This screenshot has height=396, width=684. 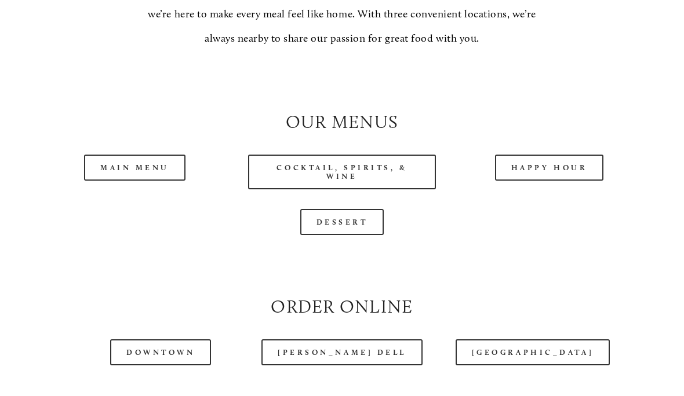 I want to click on a: Happy Hour, so click(x=549, y=167).